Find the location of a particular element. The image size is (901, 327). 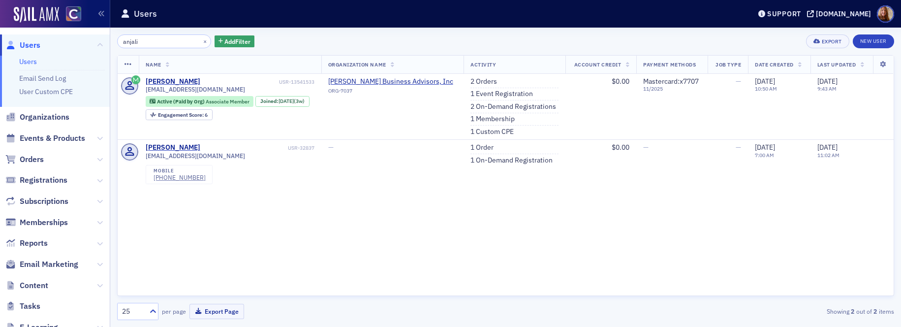

a: Active (Paid by Org) Associate Member is located at coordinates (199, 101).